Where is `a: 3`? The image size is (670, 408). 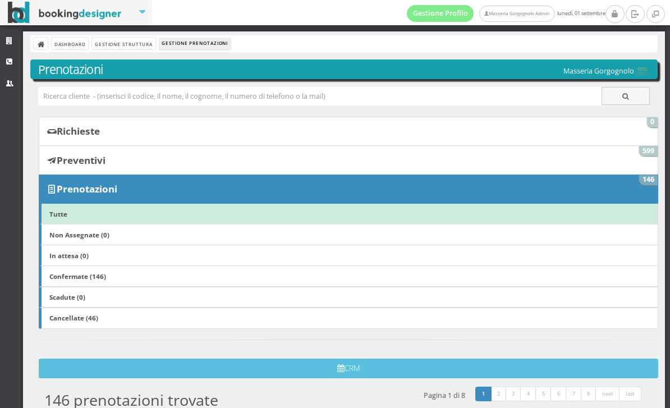 a: 3 is located at coordinates (513, 394).